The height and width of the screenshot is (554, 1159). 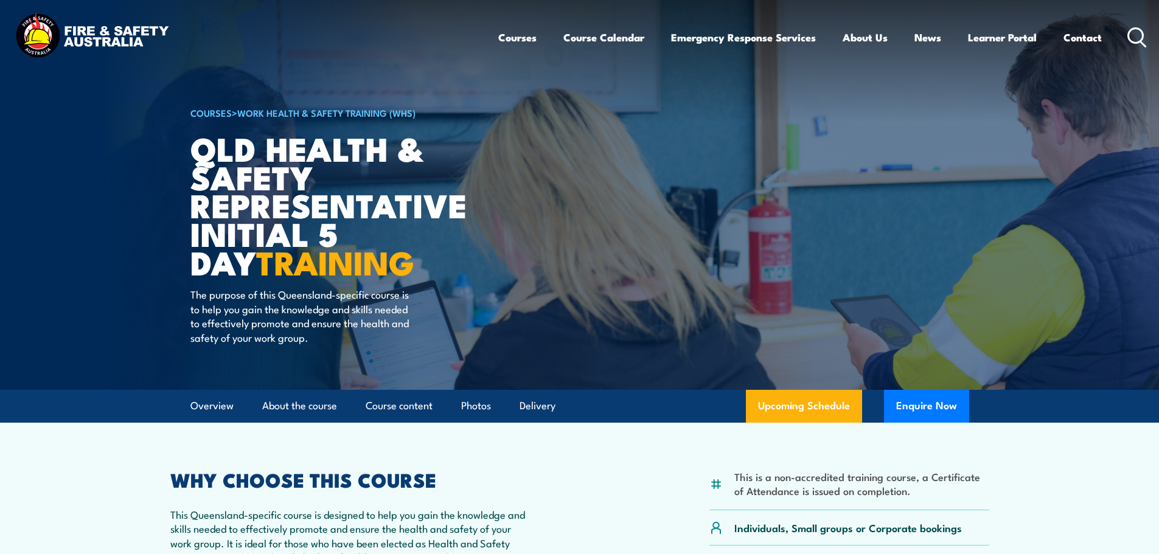 I want to click on a: Delivery, so click(x=537, y=406).